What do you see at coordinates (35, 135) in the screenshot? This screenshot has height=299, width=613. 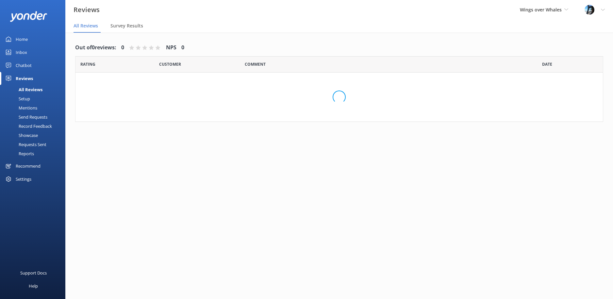 I see `a: Showcase` at bounding box center [35, 135].